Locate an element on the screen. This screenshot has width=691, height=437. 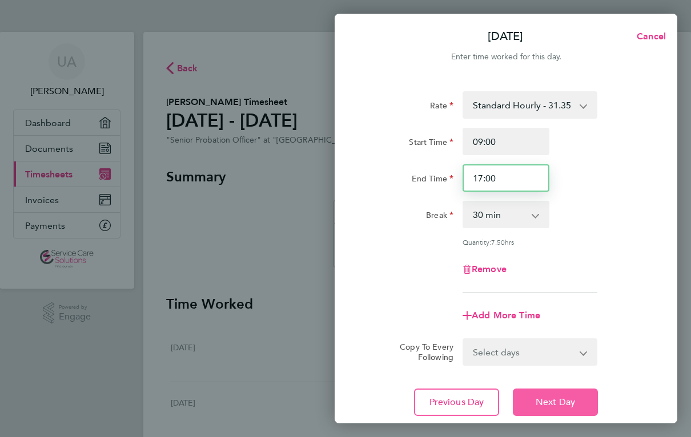
span: Add More Time is located at coordinates (506, 315).